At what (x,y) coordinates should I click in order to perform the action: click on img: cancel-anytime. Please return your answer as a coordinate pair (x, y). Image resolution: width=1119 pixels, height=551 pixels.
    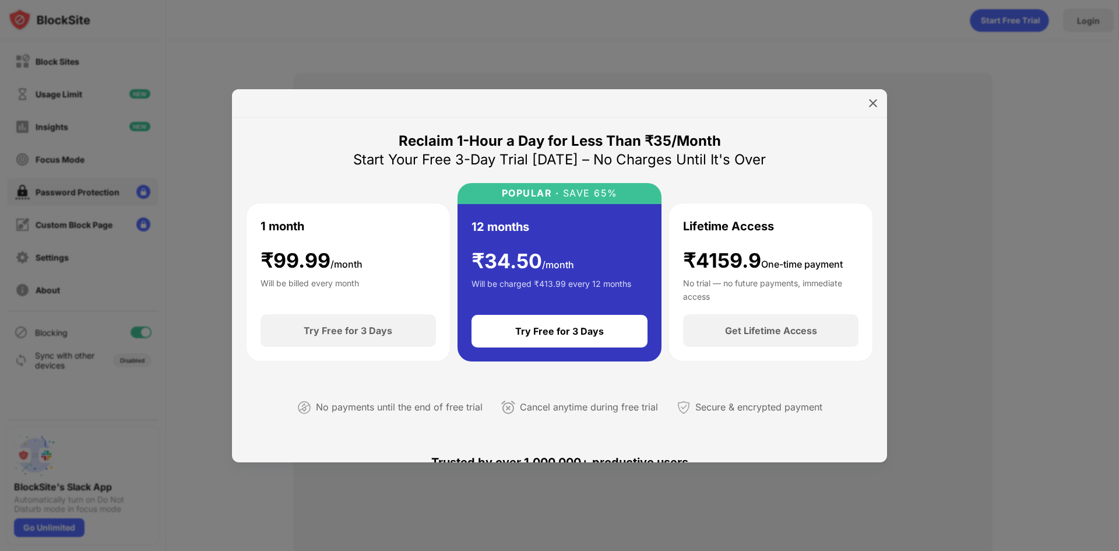
    Looking at the image, I should click on (508, 407).